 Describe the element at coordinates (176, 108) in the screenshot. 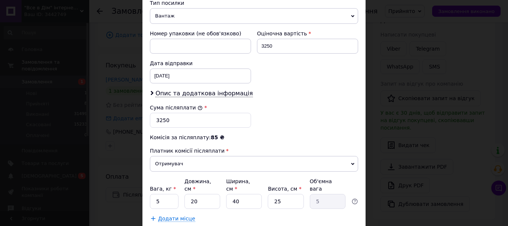

I see `label: Сума післяплати` at that location.